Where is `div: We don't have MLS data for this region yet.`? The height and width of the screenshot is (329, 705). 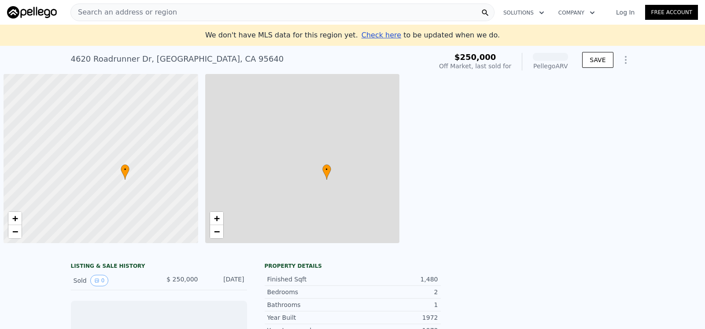 div: We don't have MLS data for this region yet. is located at coordinates (352, 35).